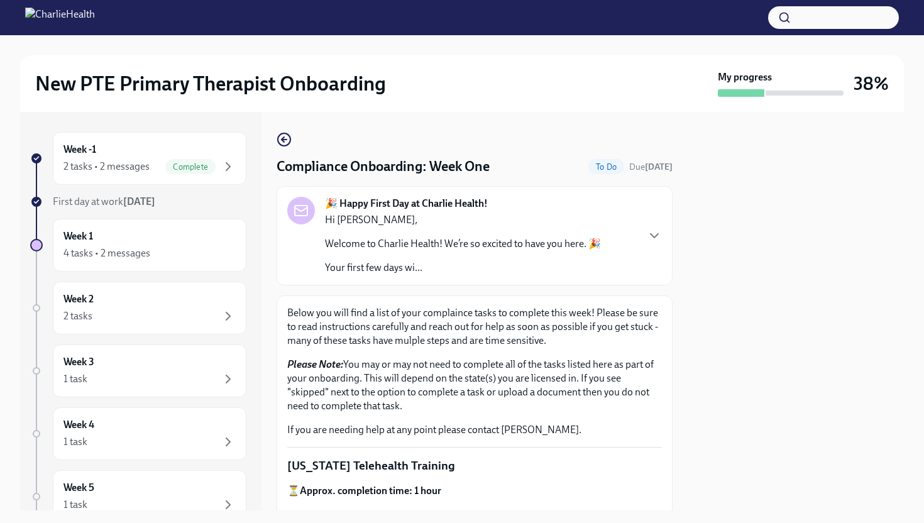 The image size is (924, 523). I want to click on strong: My progress, so click(745, 77).